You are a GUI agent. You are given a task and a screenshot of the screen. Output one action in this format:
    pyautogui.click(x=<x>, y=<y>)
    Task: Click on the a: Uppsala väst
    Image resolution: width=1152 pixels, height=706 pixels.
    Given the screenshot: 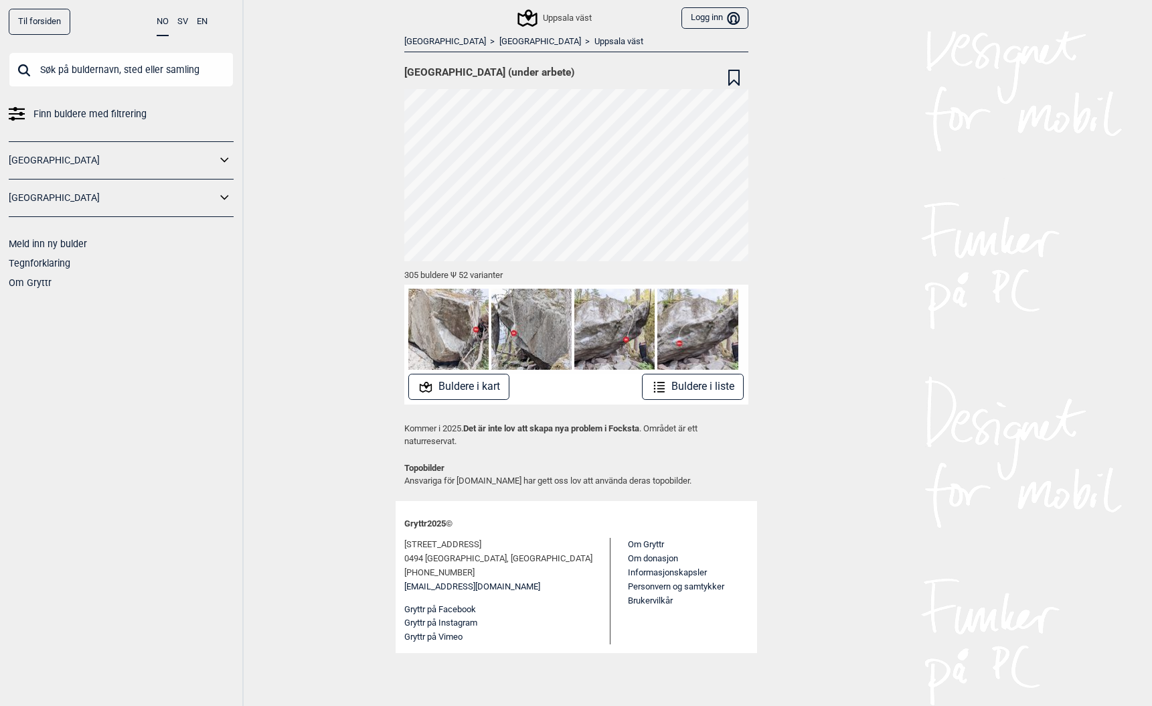 What is the action you would take?
    pyautogui.click(x=619, y=42)
    